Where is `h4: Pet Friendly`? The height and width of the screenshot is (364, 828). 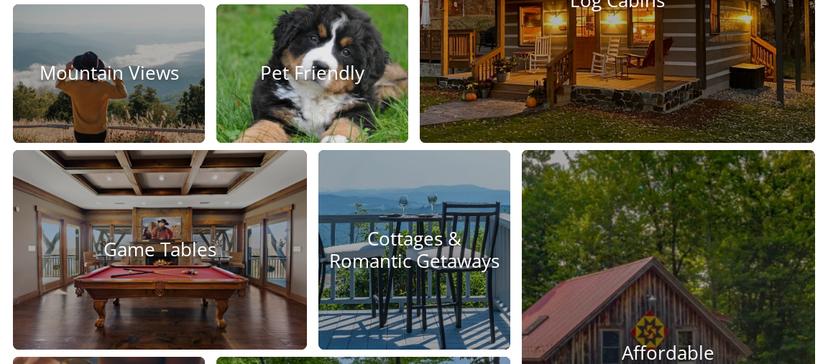 h4: Pet Friendly is located at coordinates (312, 73).